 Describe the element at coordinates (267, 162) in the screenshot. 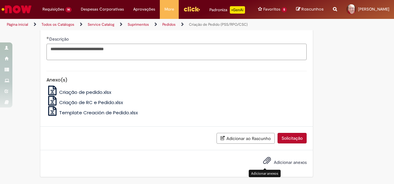

I see `button: Adicionar anexos` at that location.